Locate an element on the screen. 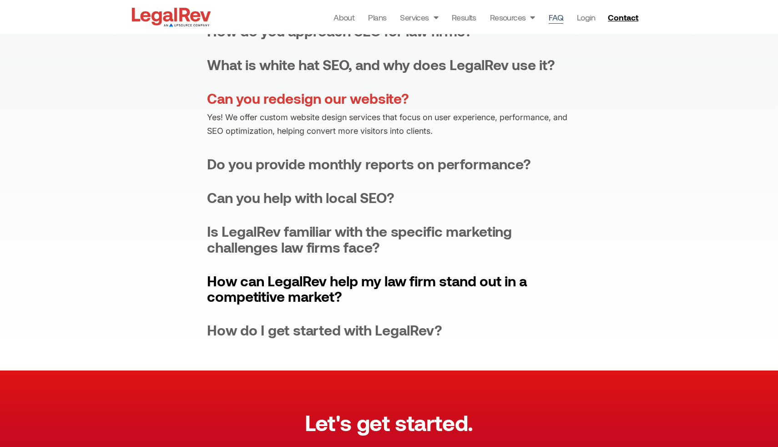  a: Login is located at coordinates (586, 17).